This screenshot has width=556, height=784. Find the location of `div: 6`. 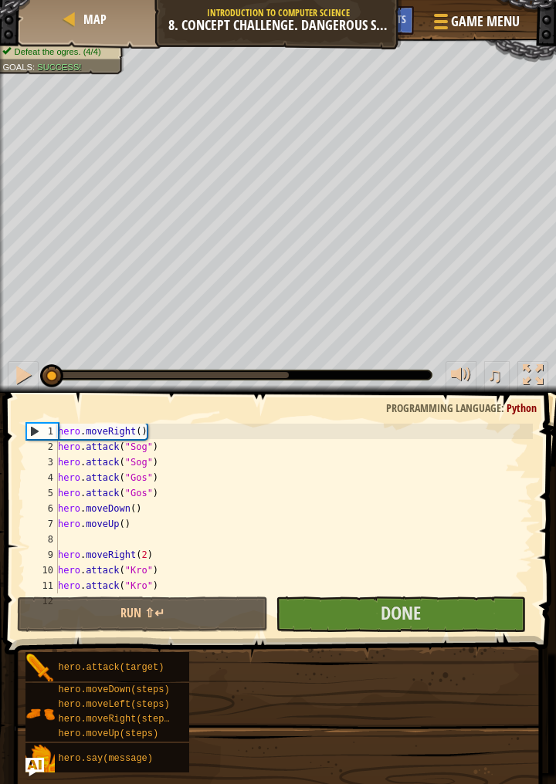

div: 6 is located at coordinates (42, 509).